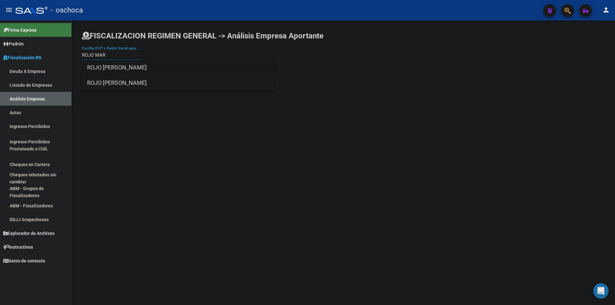 The height and width of the screenshot is (305, 615). I want to click on div: Open Intercom Messenger, so click(601, 291).